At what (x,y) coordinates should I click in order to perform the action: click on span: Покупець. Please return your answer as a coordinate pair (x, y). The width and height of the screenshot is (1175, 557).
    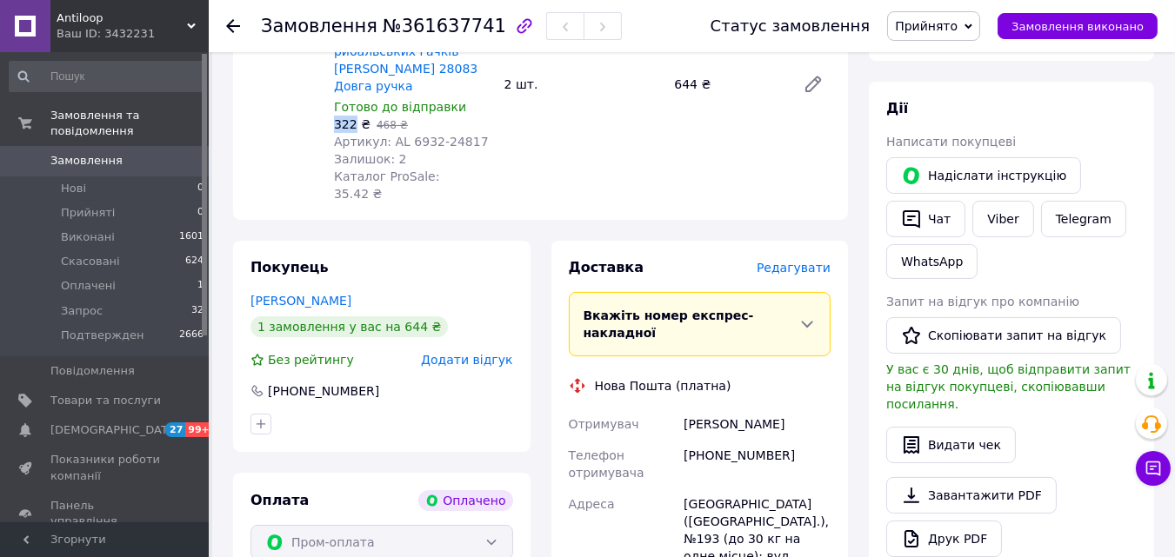
    Looking at the image, I should click on (290, 267).